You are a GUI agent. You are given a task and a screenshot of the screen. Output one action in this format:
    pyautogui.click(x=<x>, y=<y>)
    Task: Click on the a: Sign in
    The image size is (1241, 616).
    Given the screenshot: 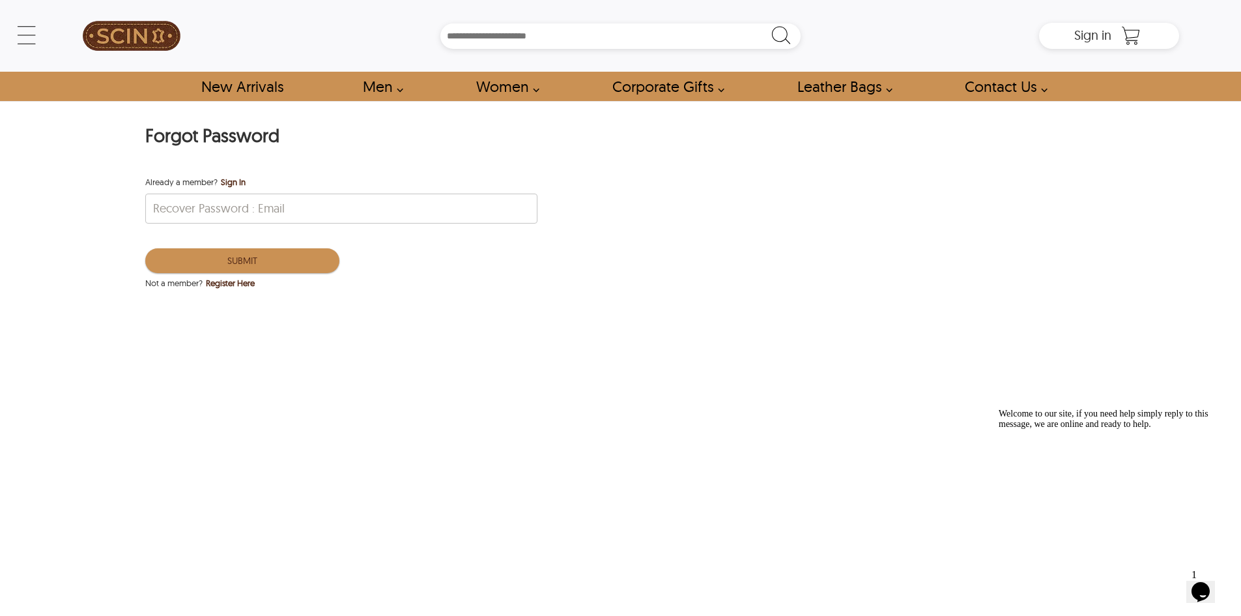 What is the action you would take?
    pyautogui.click(x=1092, y=36)
    